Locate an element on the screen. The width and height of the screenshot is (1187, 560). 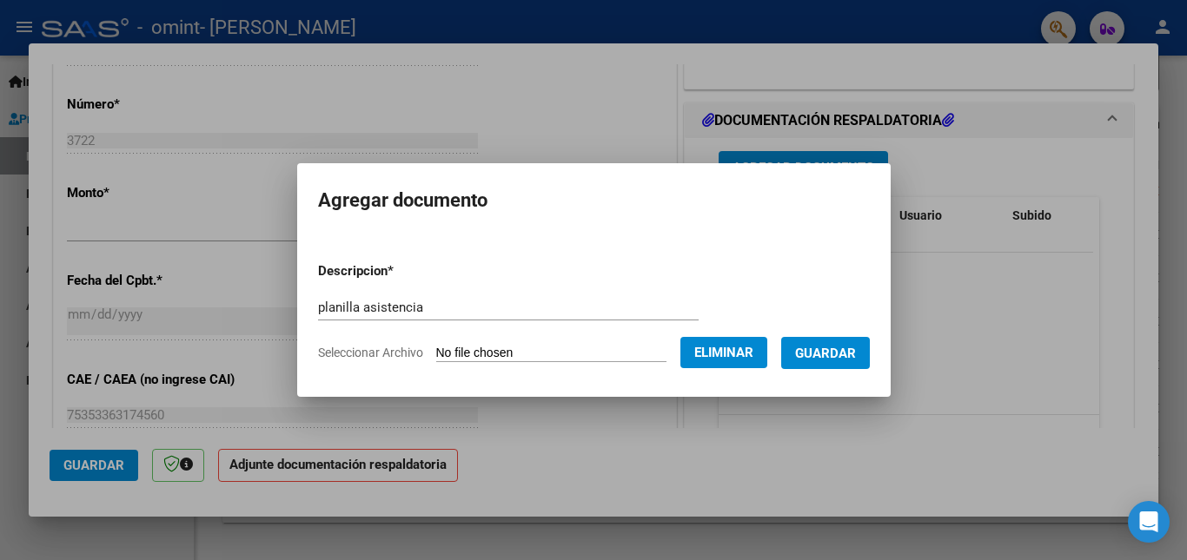
span: Seleccionar Archivo is located at coordinates (370, 353).